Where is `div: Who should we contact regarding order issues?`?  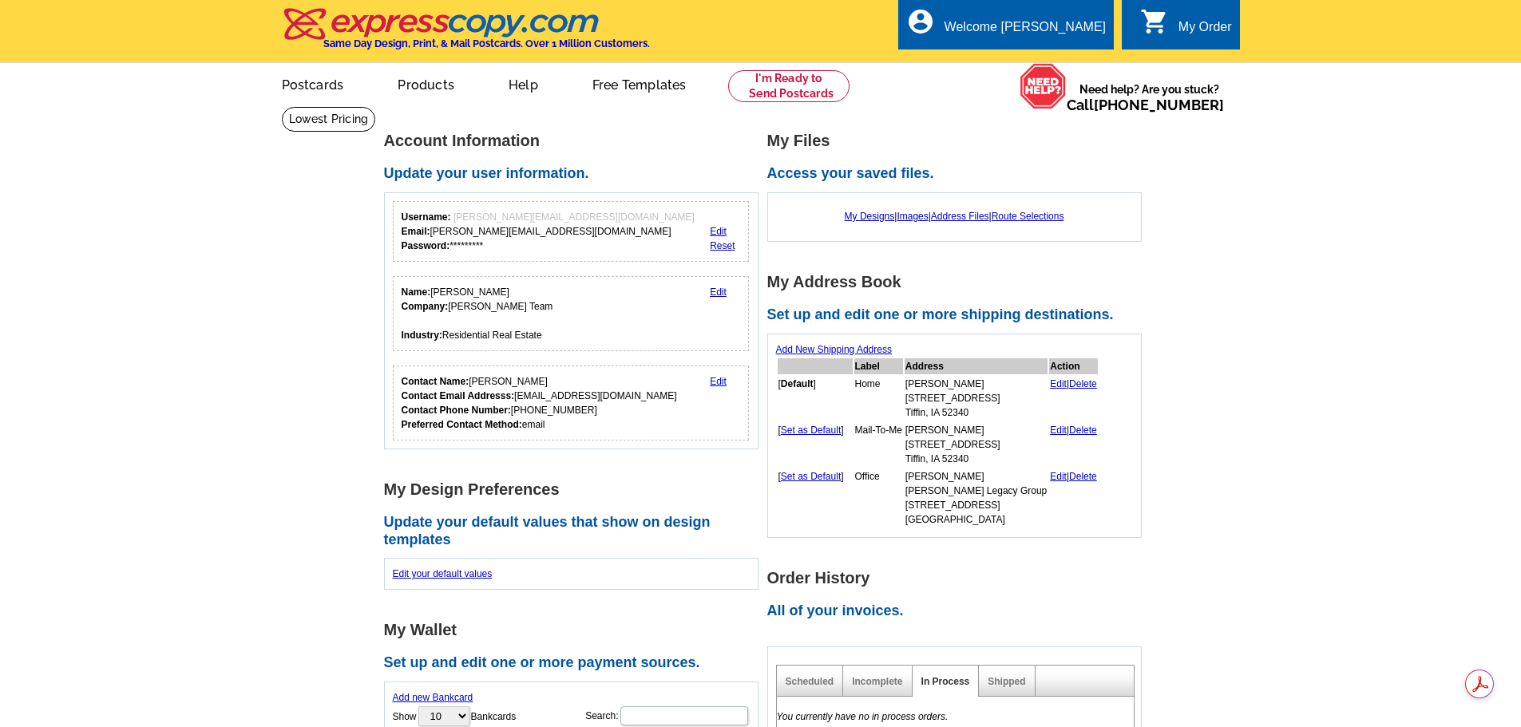 div: Who should we contact regarding order issues? is located at coordinates (571, 403).